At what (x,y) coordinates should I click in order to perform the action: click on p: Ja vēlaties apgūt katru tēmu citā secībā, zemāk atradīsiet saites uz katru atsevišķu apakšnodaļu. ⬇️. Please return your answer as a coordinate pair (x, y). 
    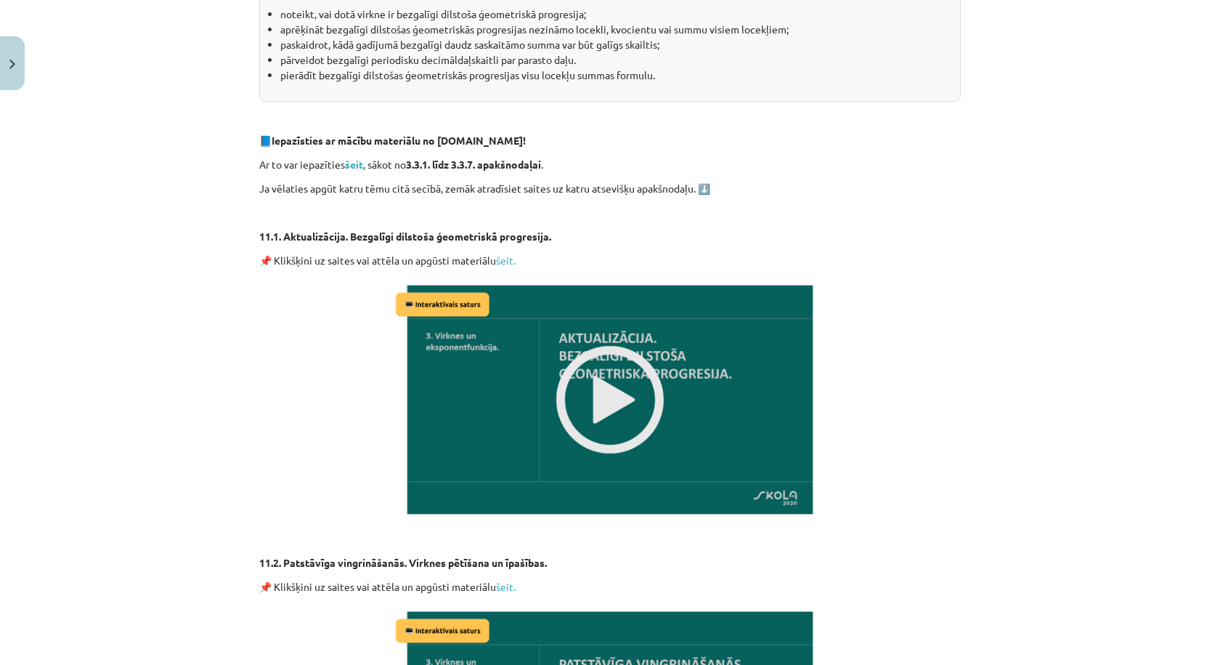
    Looking at the image, I should click on (610, 188).